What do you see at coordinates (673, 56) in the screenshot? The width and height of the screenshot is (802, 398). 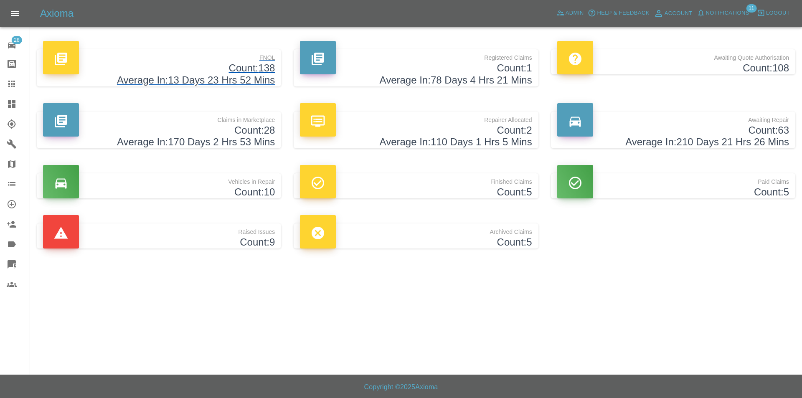 I see `p: Awaiting Quote Authorisation` at bounding box center [673, 56].